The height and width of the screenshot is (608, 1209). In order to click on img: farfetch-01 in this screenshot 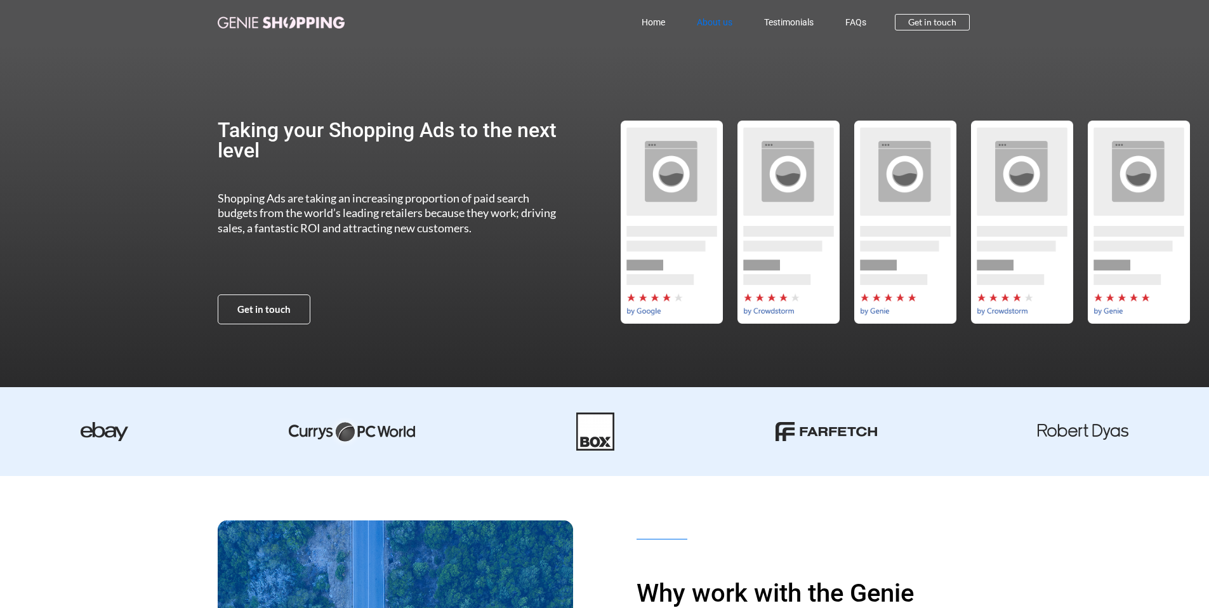, I will do `click(826, 431)`.